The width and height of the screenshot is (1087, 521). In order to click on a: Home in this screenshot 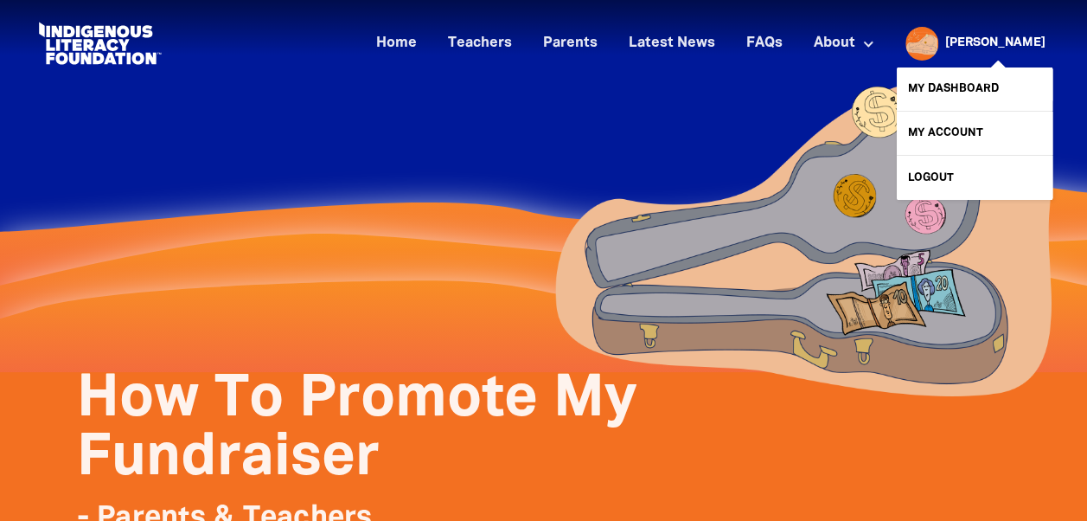, I will do `click(396, 43)`.